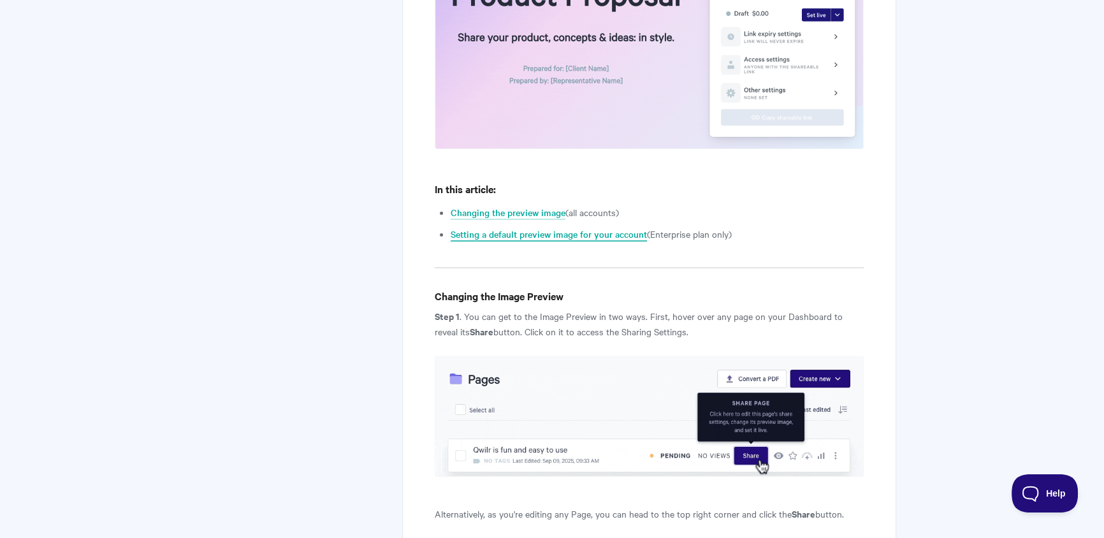 The width and height of the screenshot is (1104, 538). Describe the element at coordinates (447, 316) in the screenshot. I see `strong: Step 1` at that location.